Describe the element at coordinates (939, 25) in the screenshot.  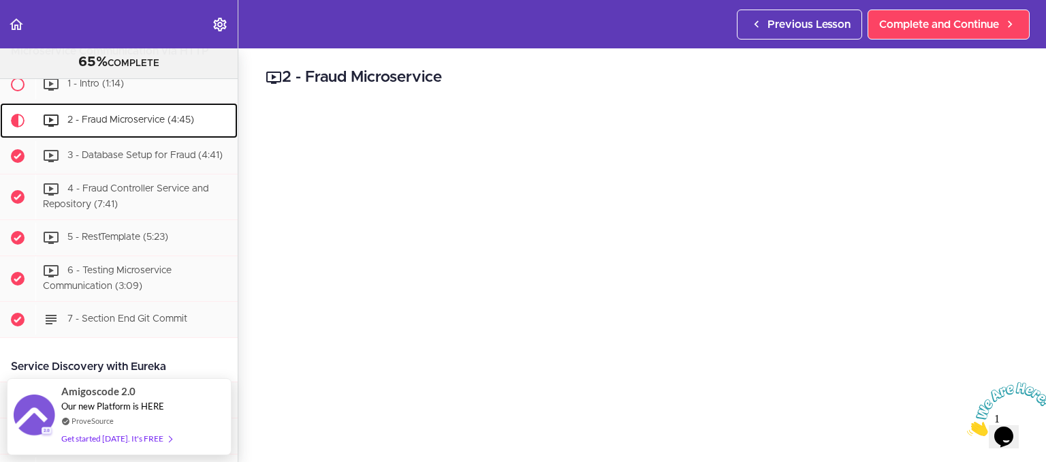
I see `span: Complete and Continue` at that location.